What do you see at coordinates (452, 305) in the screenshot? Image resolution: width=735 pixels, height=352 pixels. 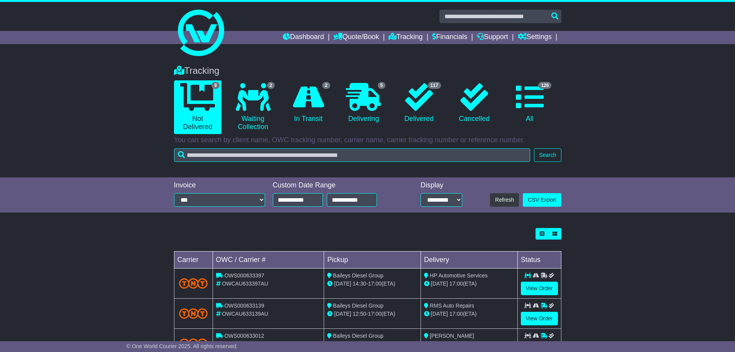 I see `span: RMS Auto Repairs` at bounding box center [452, 305].